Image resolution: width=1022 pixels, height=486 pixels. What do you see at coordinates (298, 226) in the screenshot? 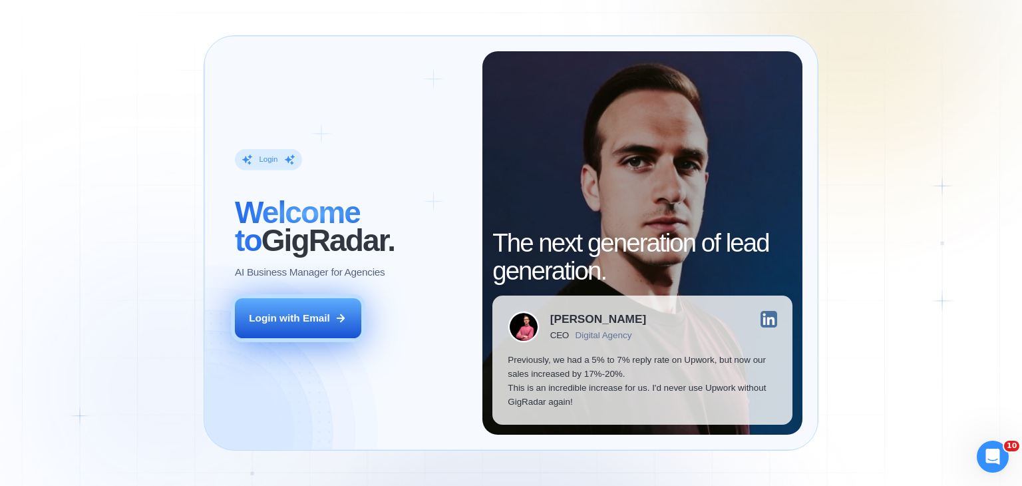
I see `span: Welcome to` at bounding box center [298, 226].